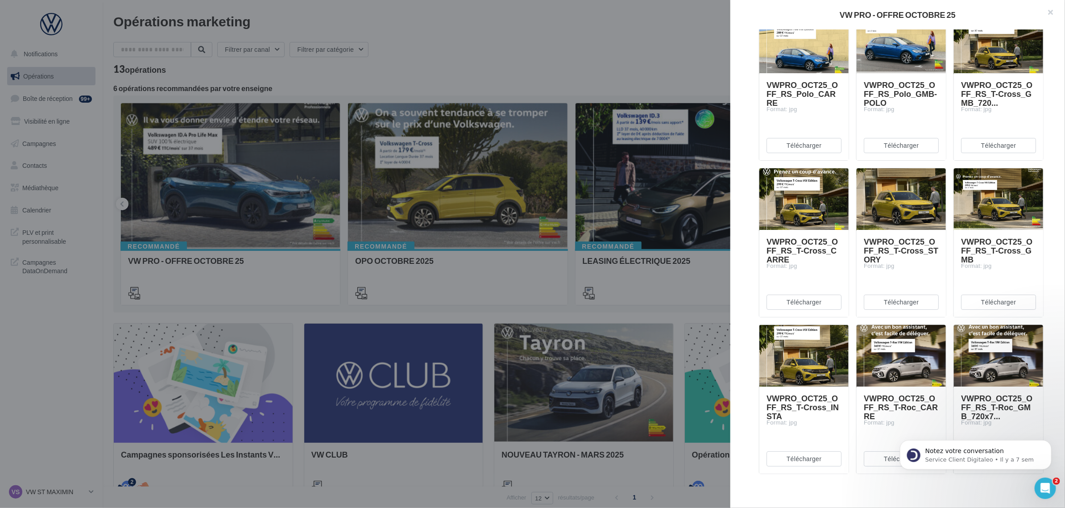  Describe the element at coordinates (996, 407) in the screenshot. I see `span: VWPRO_OCT25_OFF_RS_T-Roc_GMB_720x7...` at that location.